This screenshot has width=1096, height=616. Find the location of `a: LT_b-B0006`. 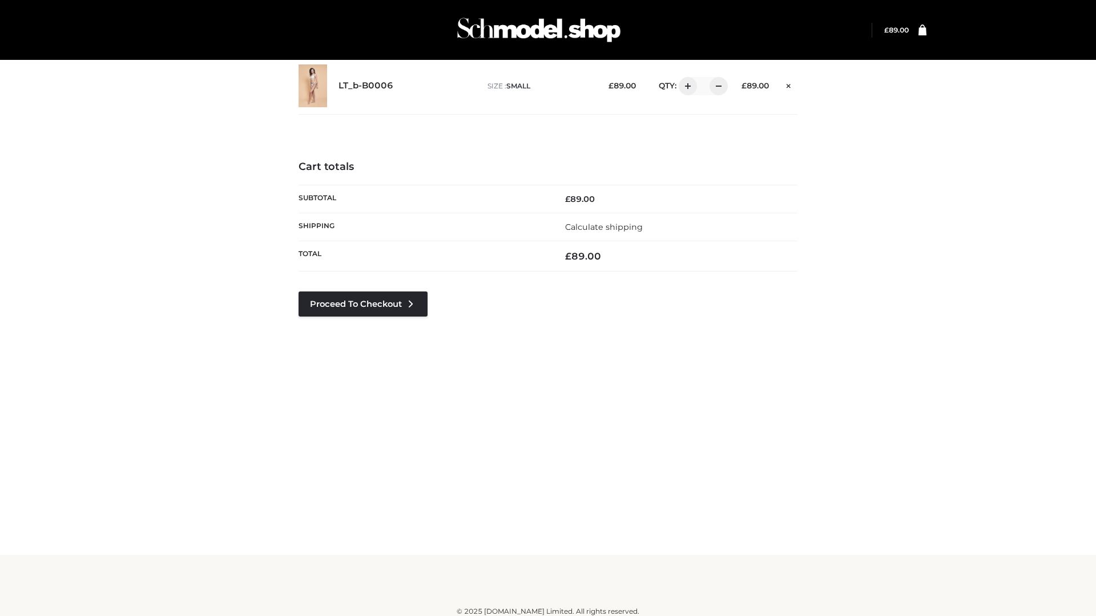

a: LT_b-B0006 is located at coordinates (366, 86).